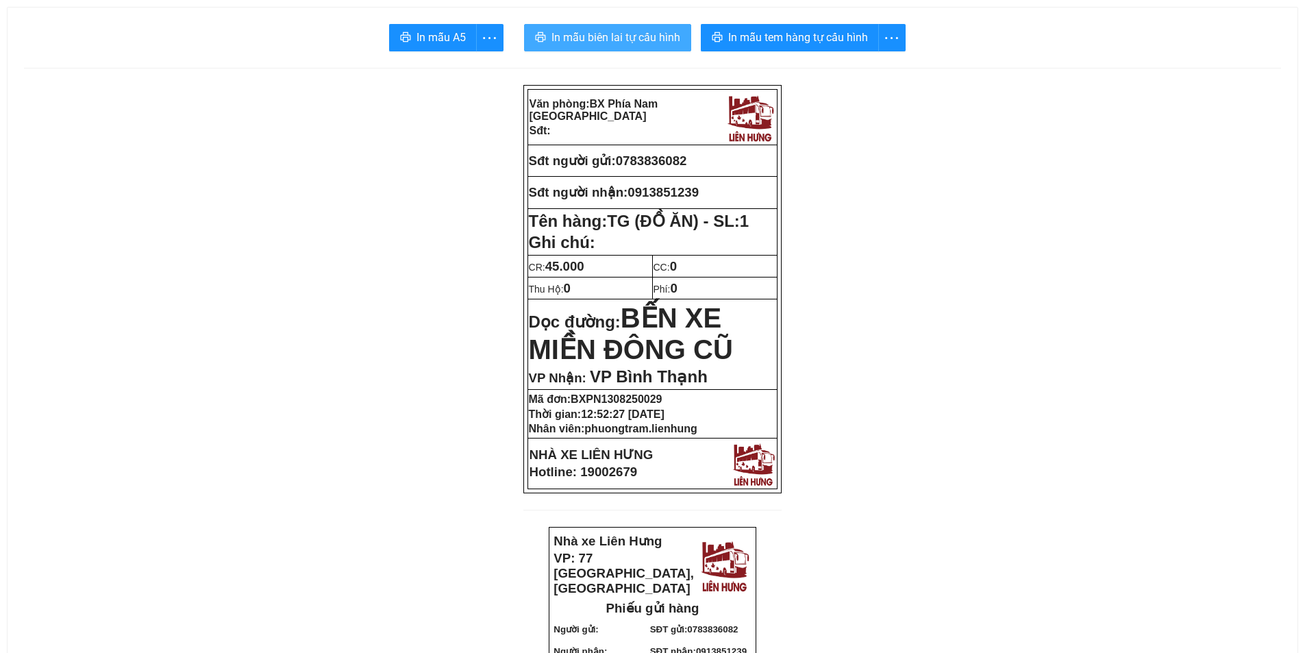 Image resolution: width=1305 pixels, height=653 pixels. I want to click on span: Ghi chú:, so click(562, 242).